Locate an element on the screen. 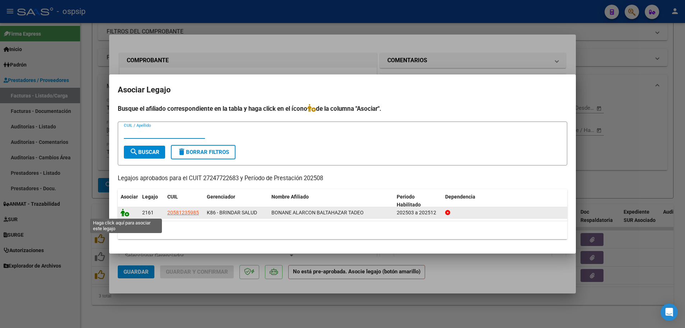 The image size is (685, 328). datatable-header-cell: Nombre Afiliado is located at coordinates (331, 201).